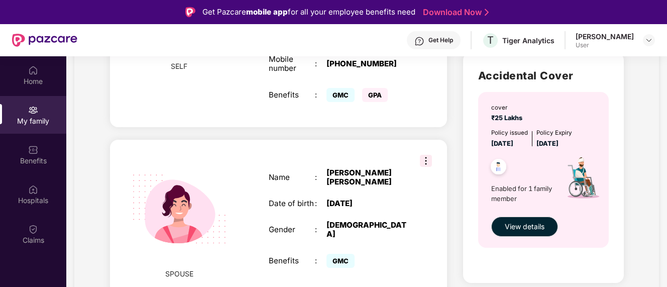 This screenshot has height=287, width=667. Describe the element at coordinates (190, 12) in the screenshot. I see `img: Logo` at that location.